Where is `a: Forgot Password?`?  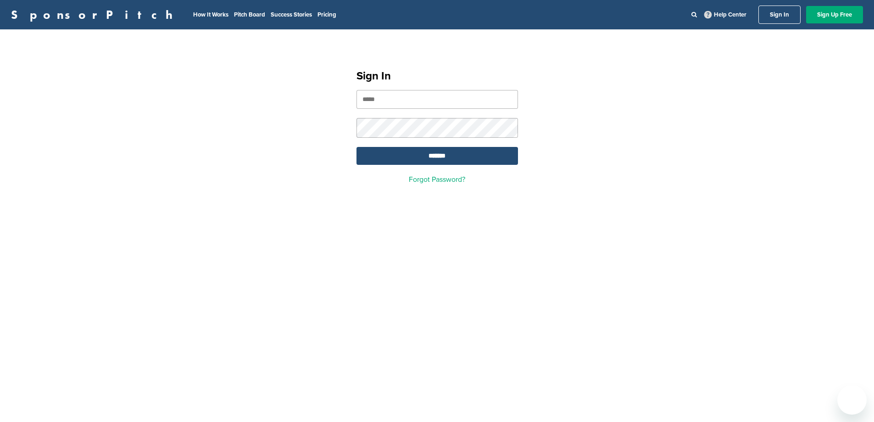
a: Forgot Password? is located at coordinates (437, 179).